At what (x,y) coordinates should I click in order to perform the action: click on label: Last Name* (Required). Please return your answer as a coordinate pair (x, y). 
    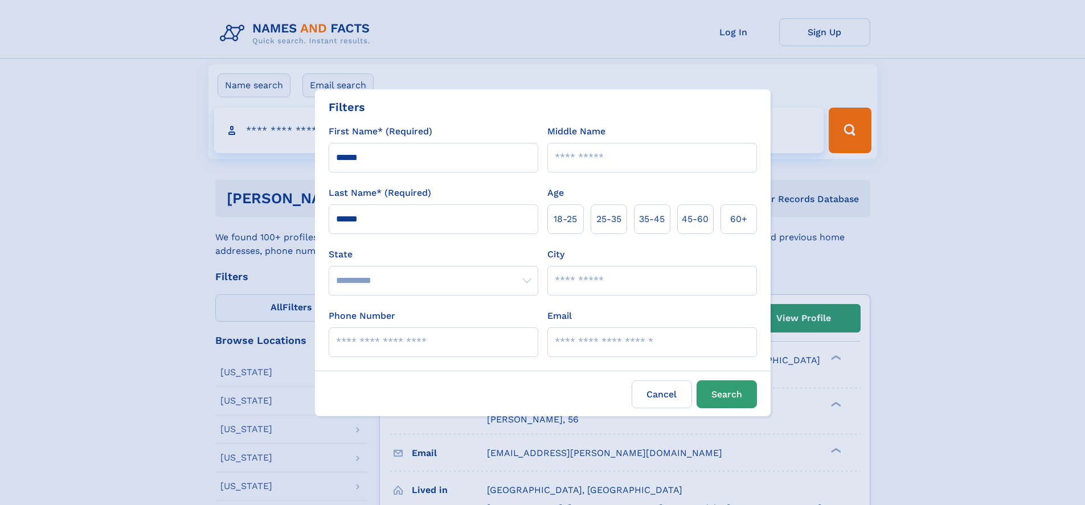
    Looking at the image, I should click on (380, 193).